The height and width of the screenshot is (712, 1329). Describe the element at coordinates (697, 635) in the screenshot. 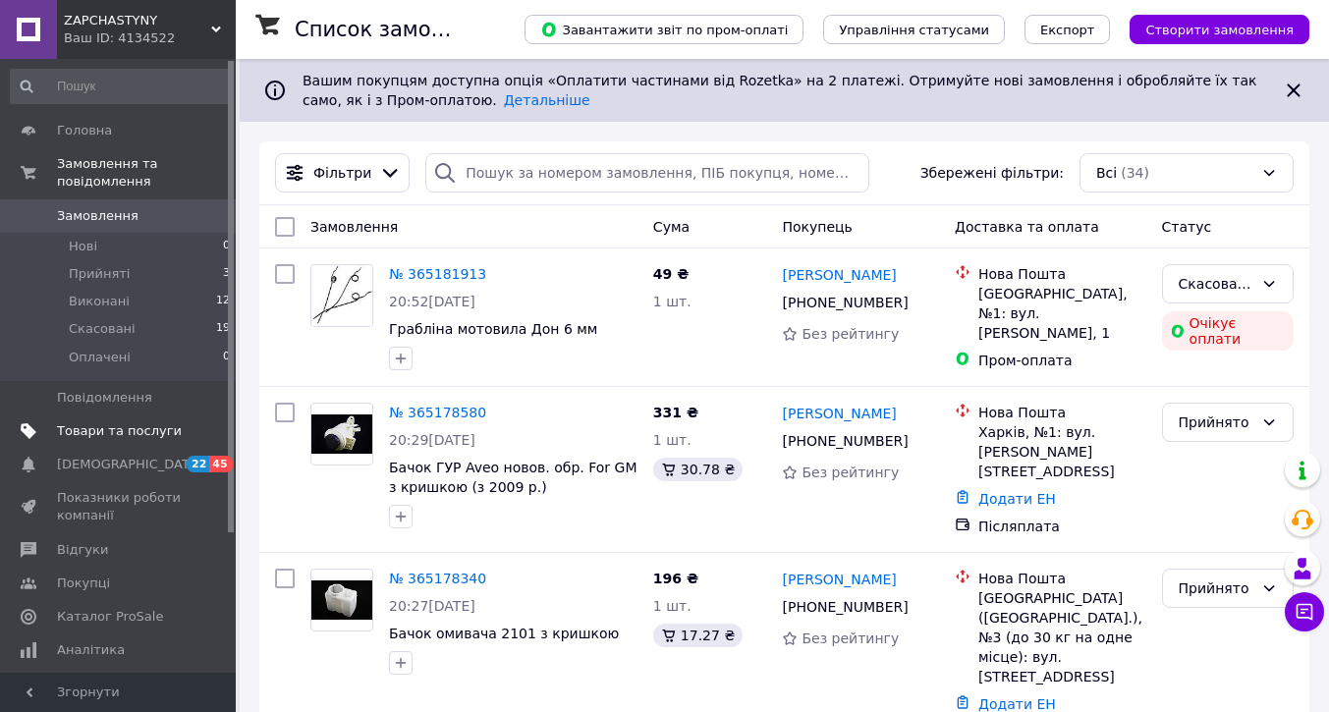

I see `div: 17.27 ₴` at that location.